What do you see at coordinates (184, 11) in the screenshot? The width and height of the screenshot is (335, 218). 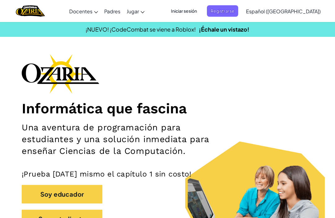 I see `button: Iniciar sesión` at bounding box center [184, 11].